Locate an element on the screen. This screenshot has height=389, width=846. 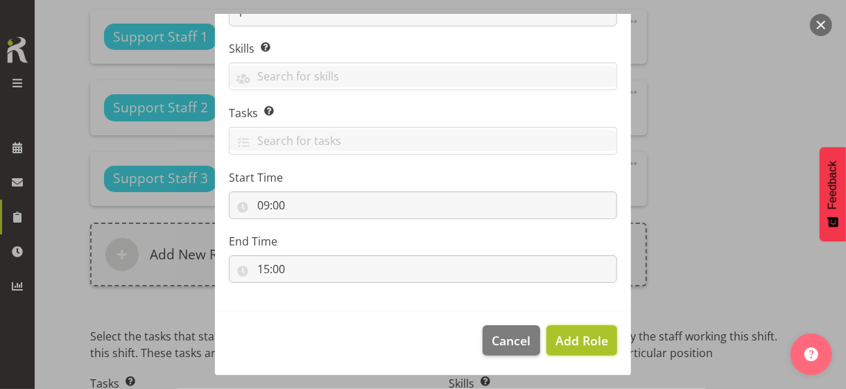
span: Feedback is located at coordinates (833, 185).